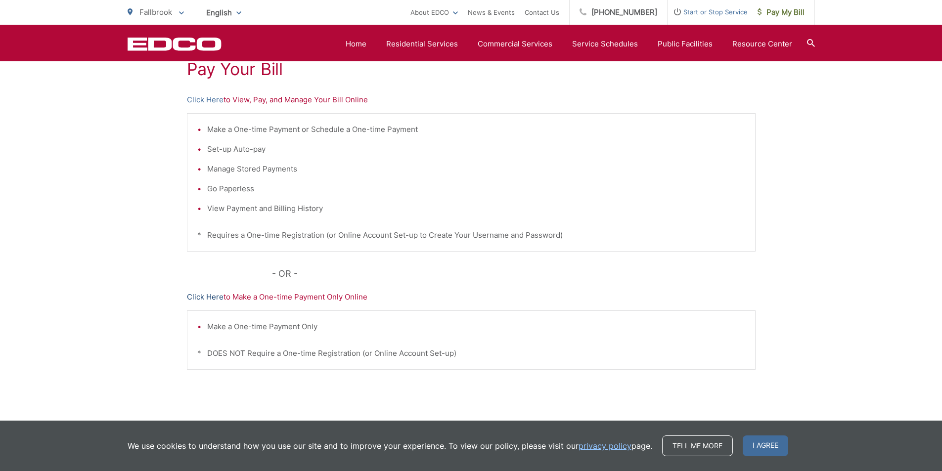 Image resolution: width=942 pixels, height=471 pixels. Describe the element at coordinates (471, 69) in the screenshot. I see `h1: Pay Your Bill` at that location.